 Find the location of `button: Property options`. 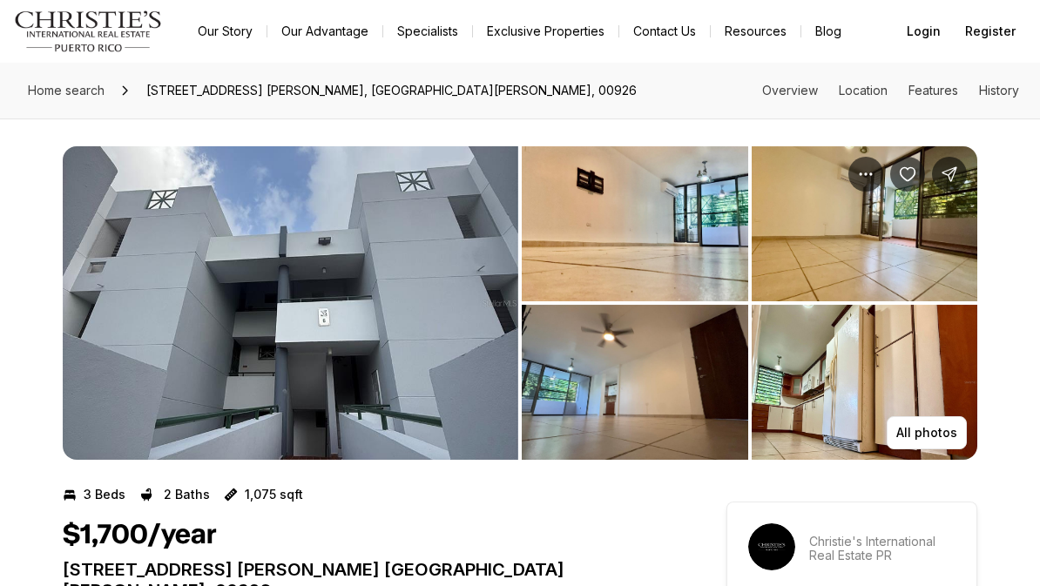

button: Property options is located at coordinates (866, 174).